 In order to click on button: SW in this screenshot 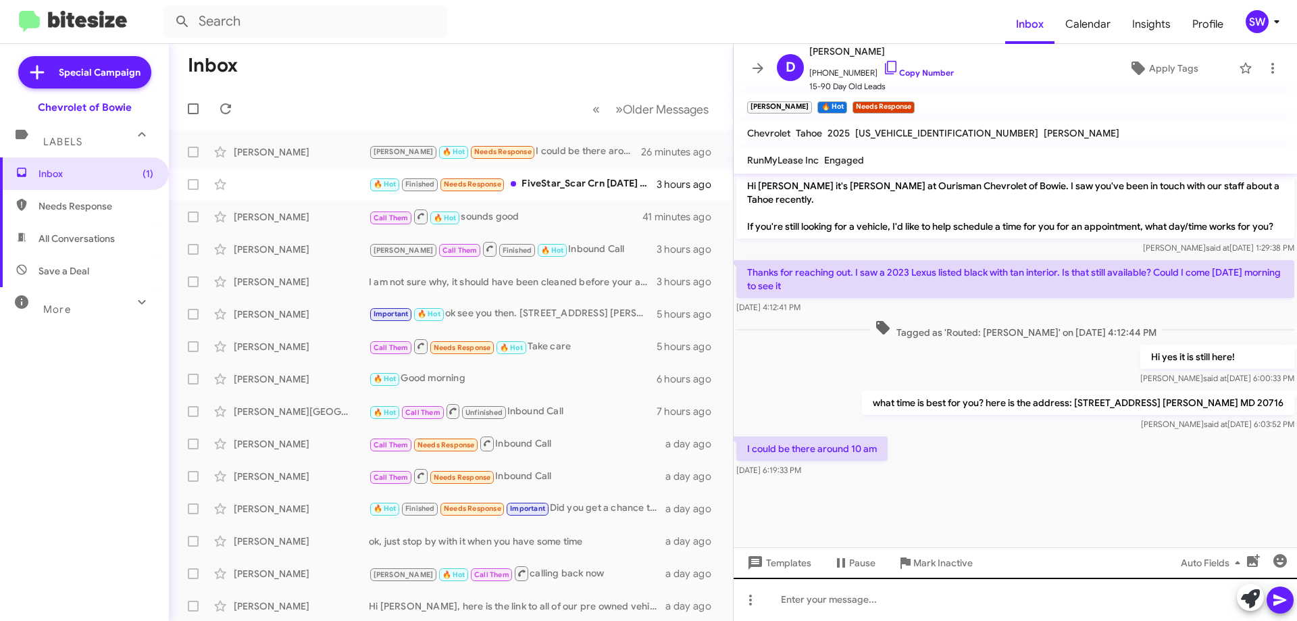, I will do `click(1258, 22)`.